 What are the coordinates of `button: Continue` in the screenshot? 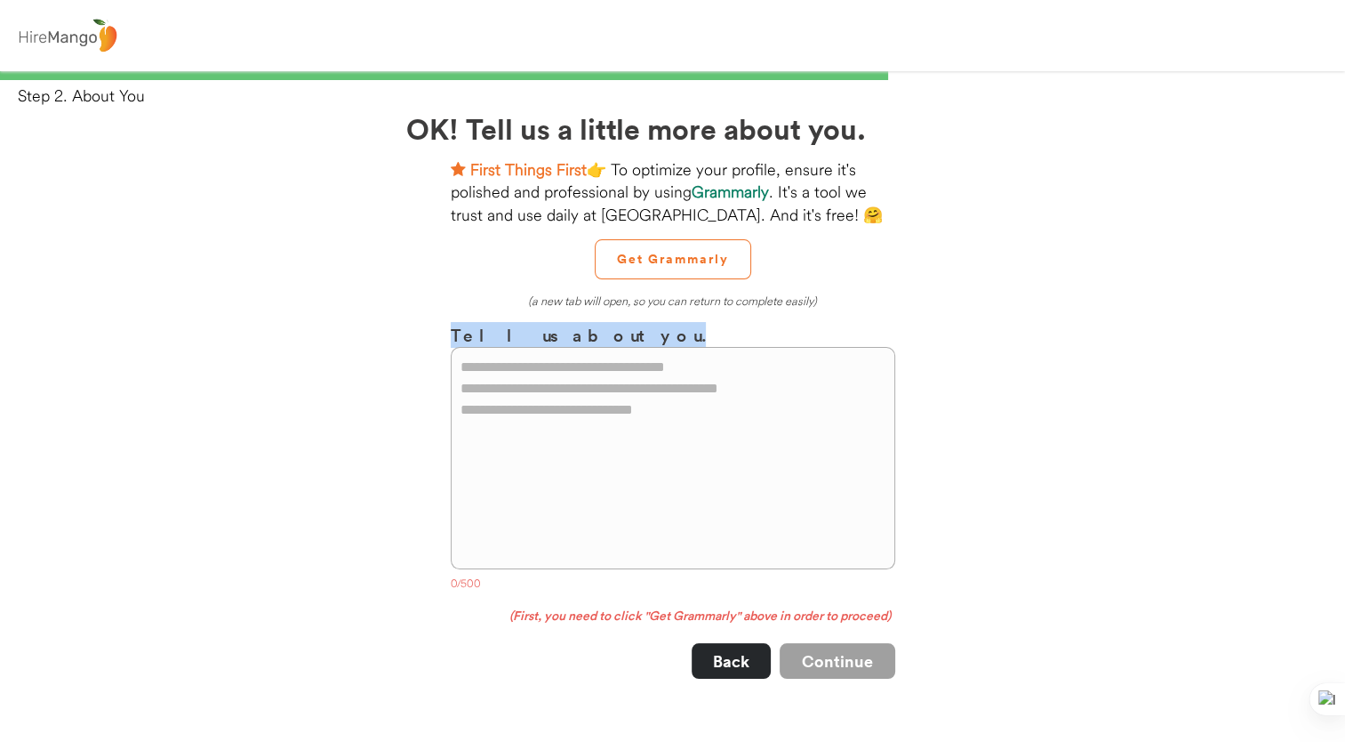 It's located at (838, 661).